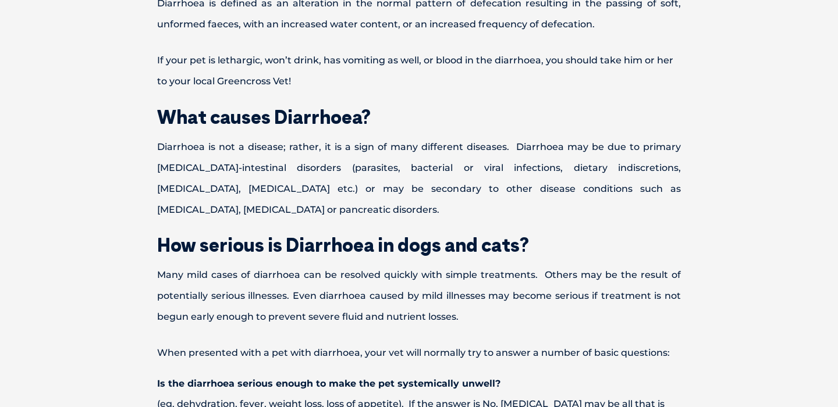  Describe the element at coordinates (419, 353) in the screenshot. I see `p: When presented with a pet with diarrhoea, your vet will normally try to answer a number of basic ...` at that location.